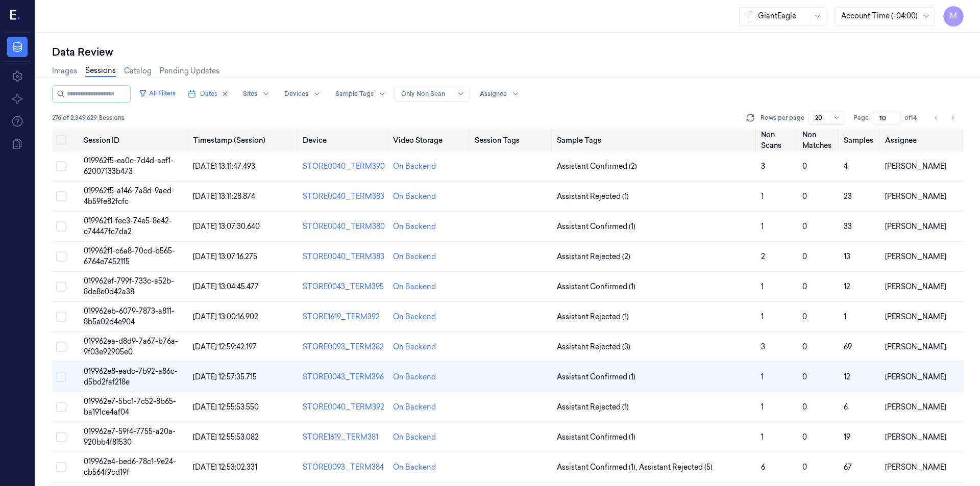 Image resolution: width=980 pixels, height=486 pixels. I want to click on a: Pending Updates, so click(189, 71).